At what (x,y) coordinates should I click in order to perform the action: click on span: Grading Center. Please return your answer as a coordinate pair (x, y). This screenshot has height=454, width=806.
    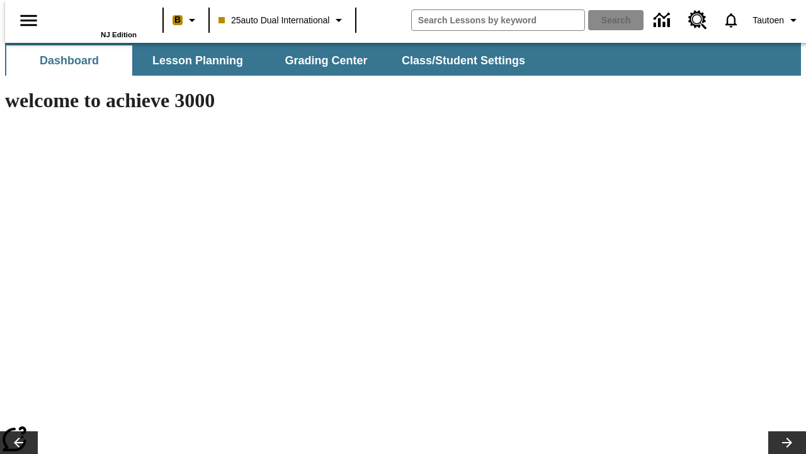
    Looking at the image, I should click on (326, 60).